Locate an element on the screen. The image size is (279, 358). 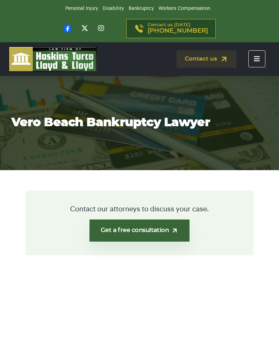
a: Personal Injury is located at coordinates (82, 9).